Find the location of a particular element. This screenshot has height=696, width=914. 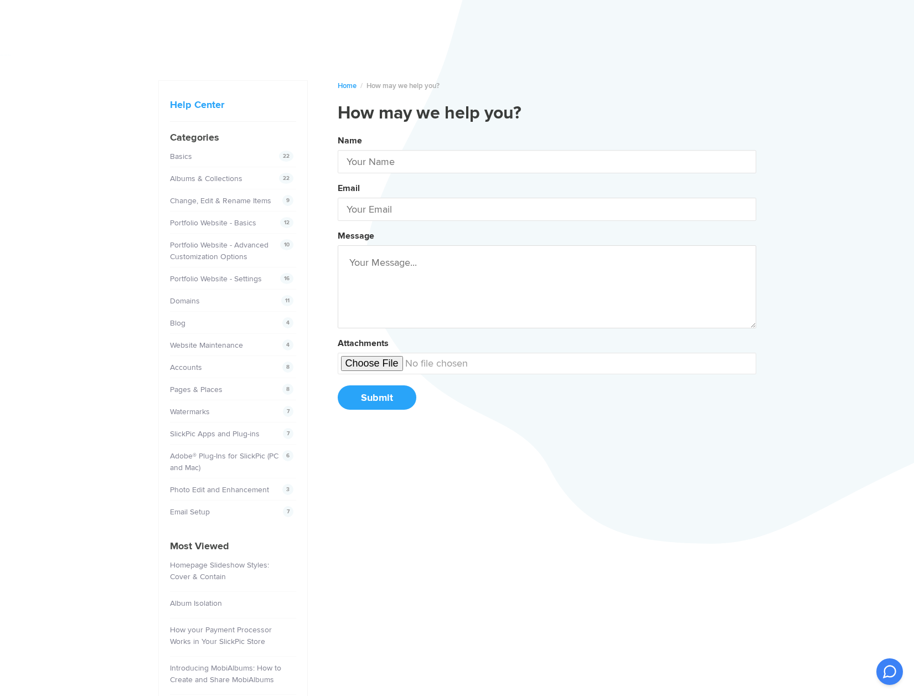

label: Email is located at coordinates (349, 188).